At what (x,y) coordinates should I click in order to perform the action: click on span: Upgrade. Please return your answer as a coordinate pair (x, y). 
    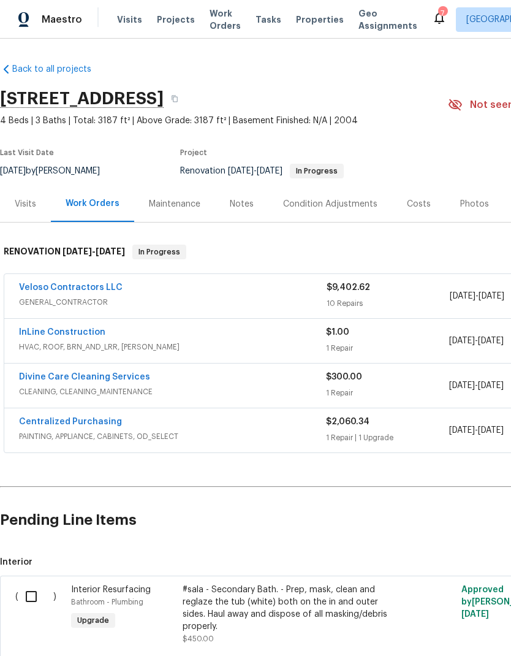
    Looking at the image, I should click on (93, 620).